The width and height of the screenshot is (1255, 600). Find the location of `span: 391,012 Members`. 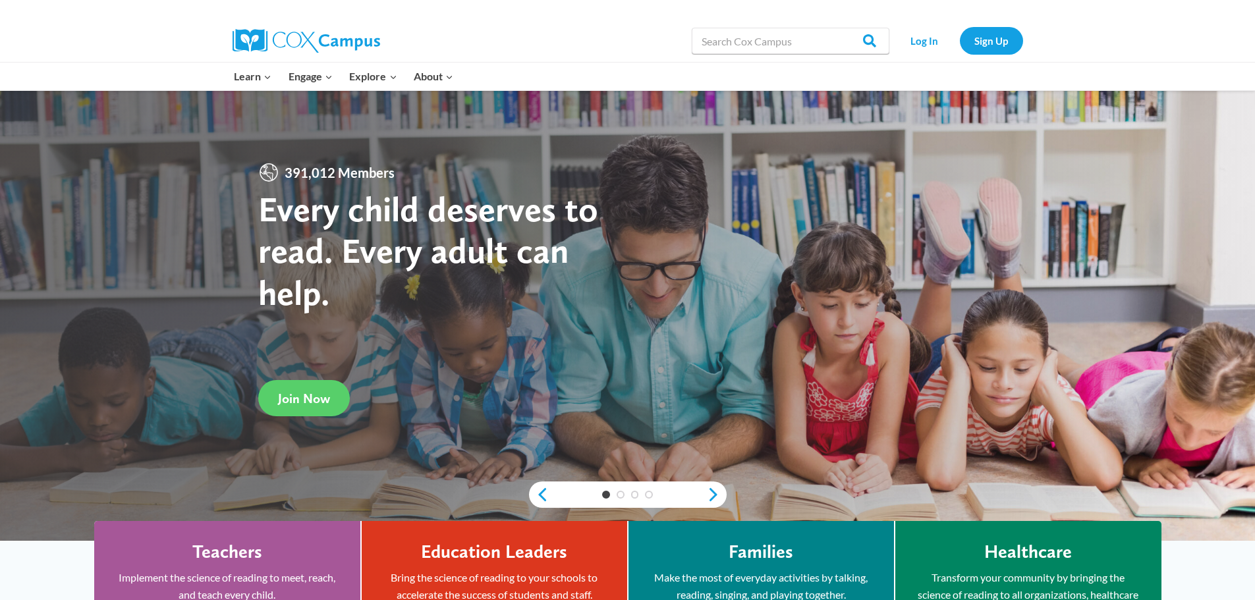

span: 391,012 Members is located at coordinates (339, 173).